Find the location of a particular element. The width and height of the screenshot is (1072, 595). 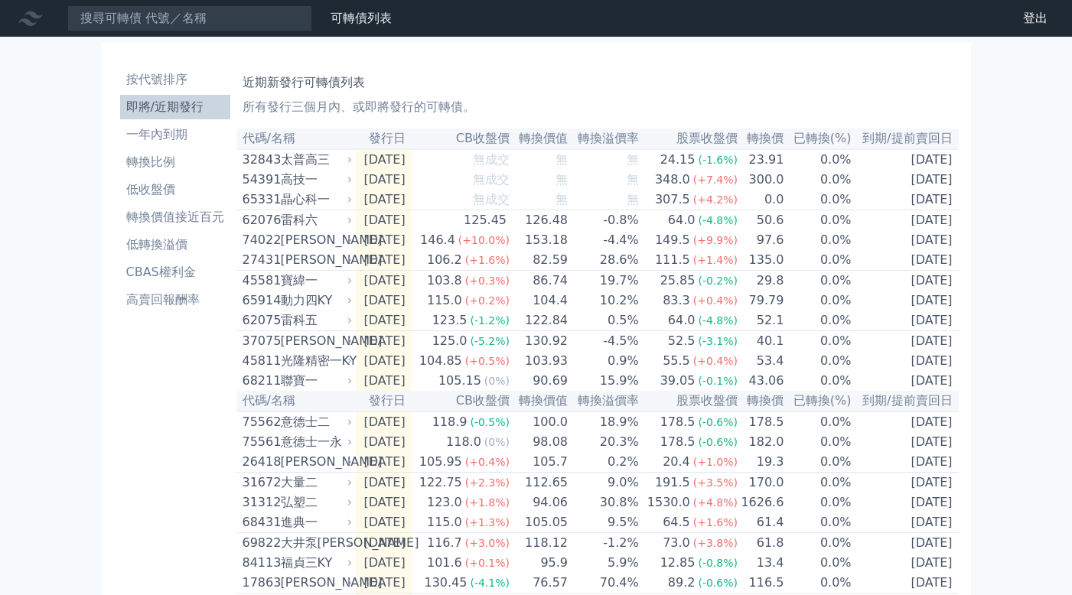

div: 89.2 is located at coordinates (682, 583).